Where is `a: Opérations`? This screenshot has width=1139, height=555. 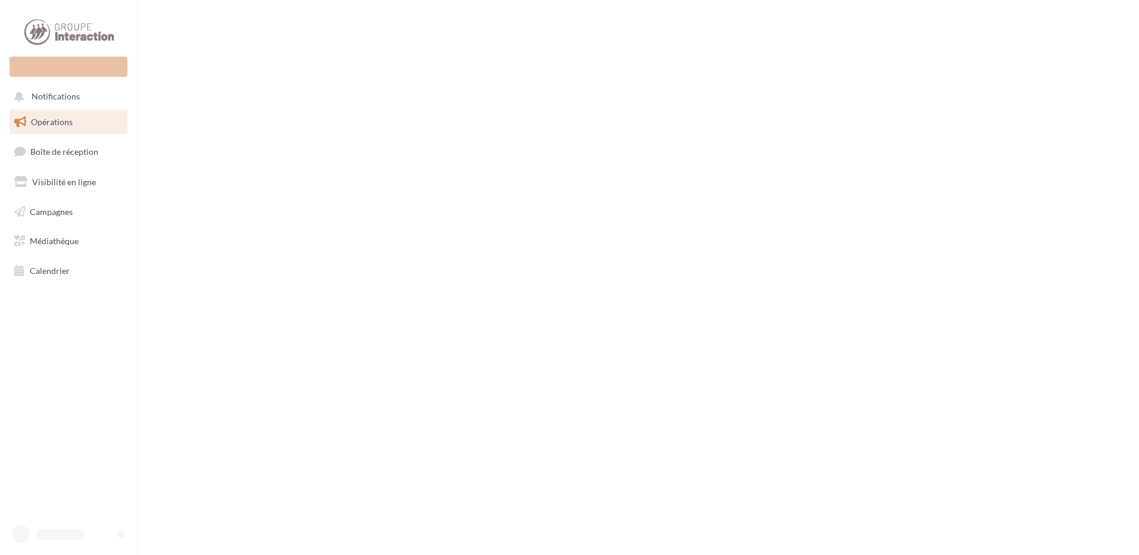
a: Opérations is located at coordinates (69, 122).